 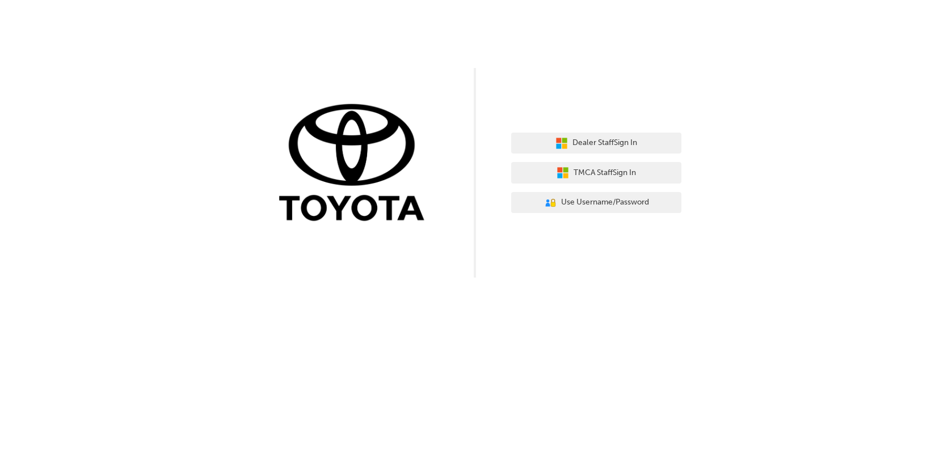 What do you see at coordinates (596, 173) in the screenshot?
I see `button: TMCA StaffSign In` at bounding box center [596, 173].